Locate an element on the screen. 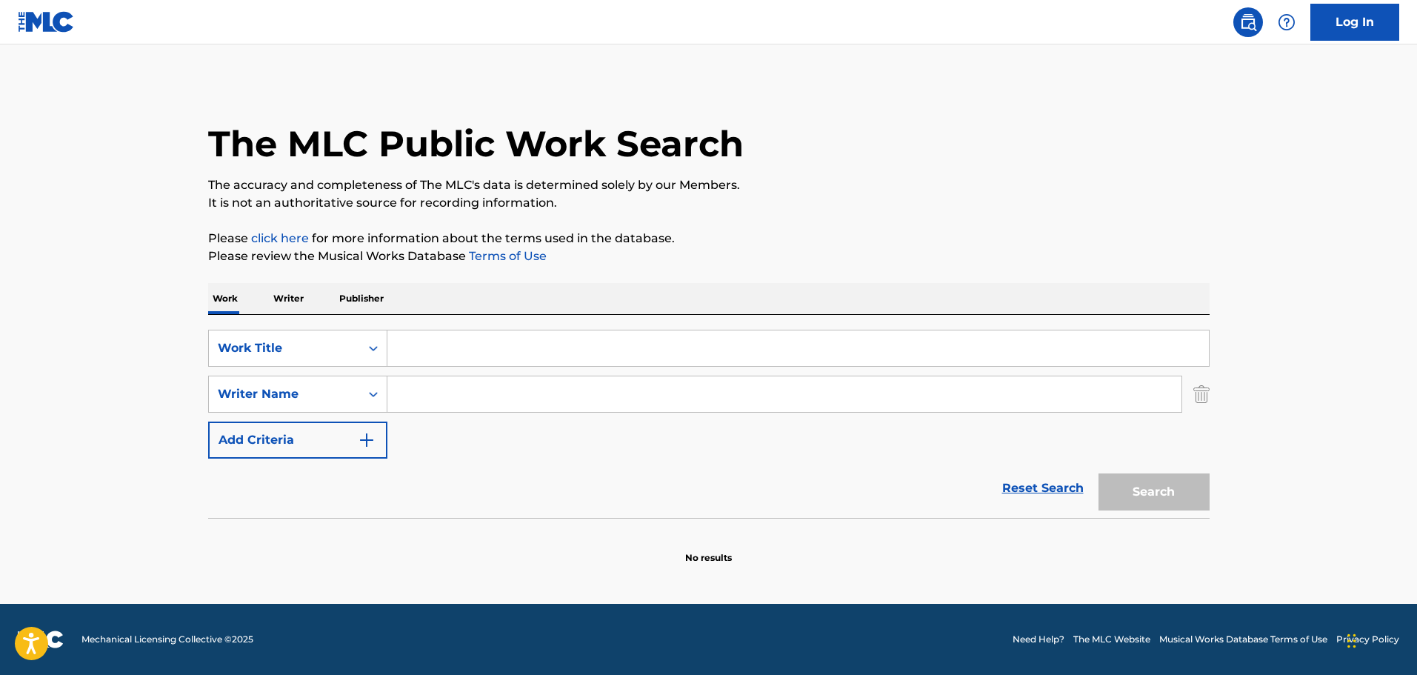  a: Reset Search is located at coordinates (1043, 488).